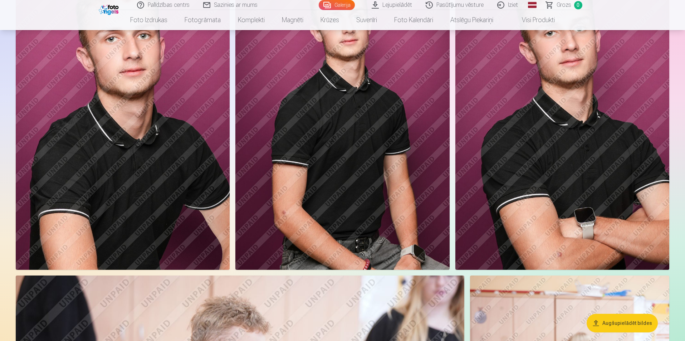  I want to click on span: Grozs, so click(564, 5).